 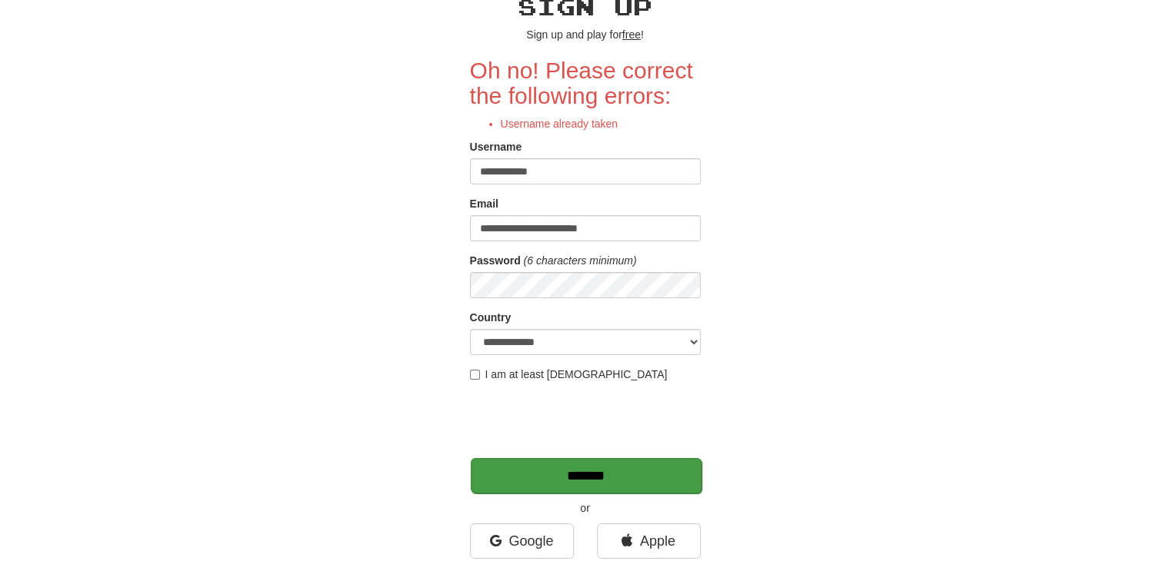 I want to click on label: Country, so click(x=491, y=318).